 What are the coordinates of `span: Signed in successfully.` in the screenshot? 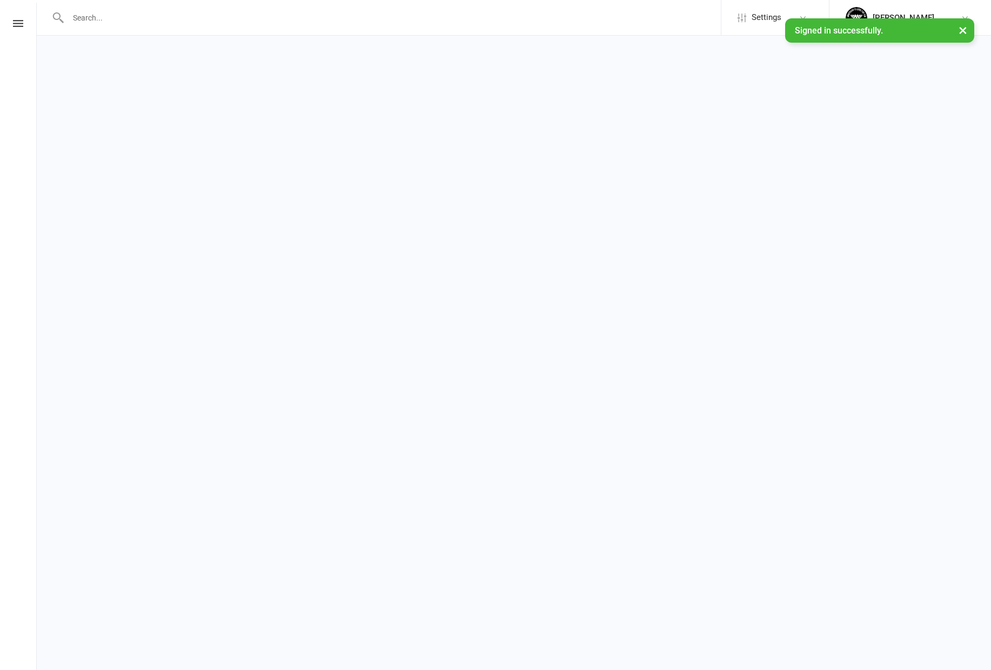 It's located at (838, 30).